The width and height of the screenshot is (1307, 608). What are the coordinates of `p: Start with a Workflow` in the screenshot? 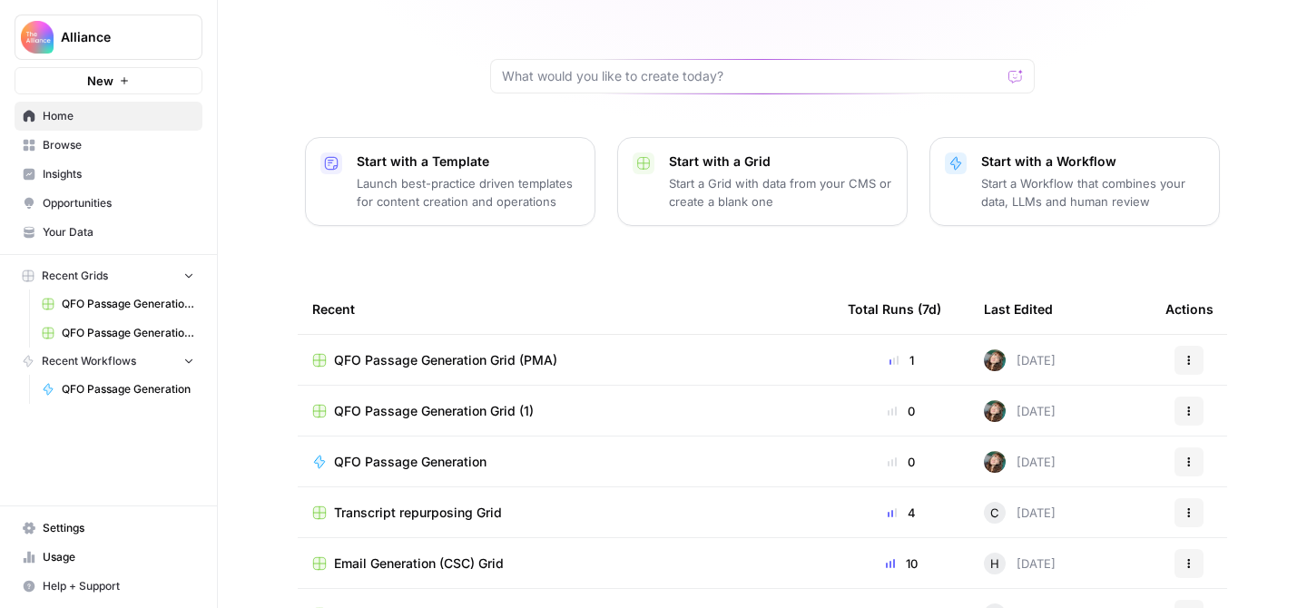 It's located at (1092, 162).